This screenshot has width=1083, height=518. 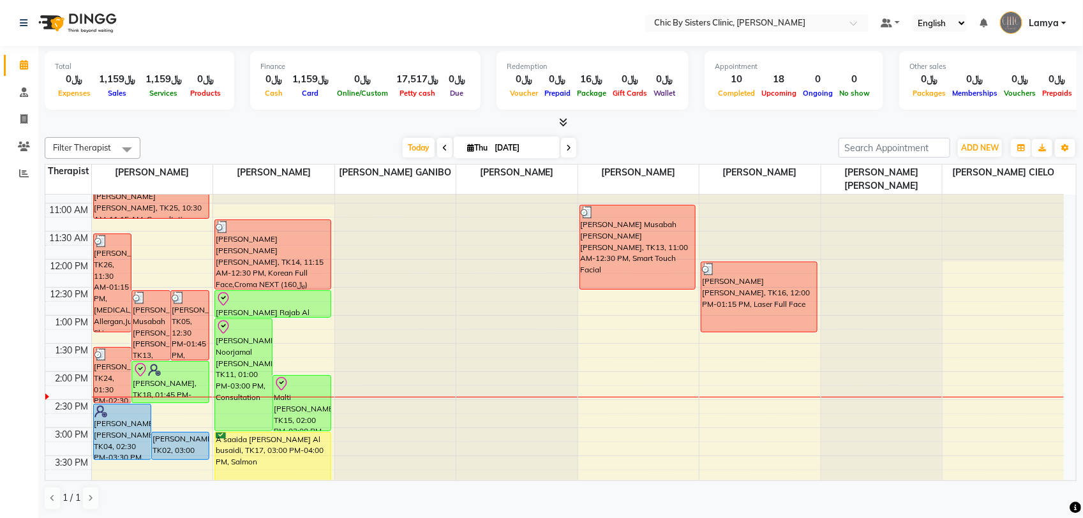 I want to click on span: Prepaids, so click(x=1057, y=93).